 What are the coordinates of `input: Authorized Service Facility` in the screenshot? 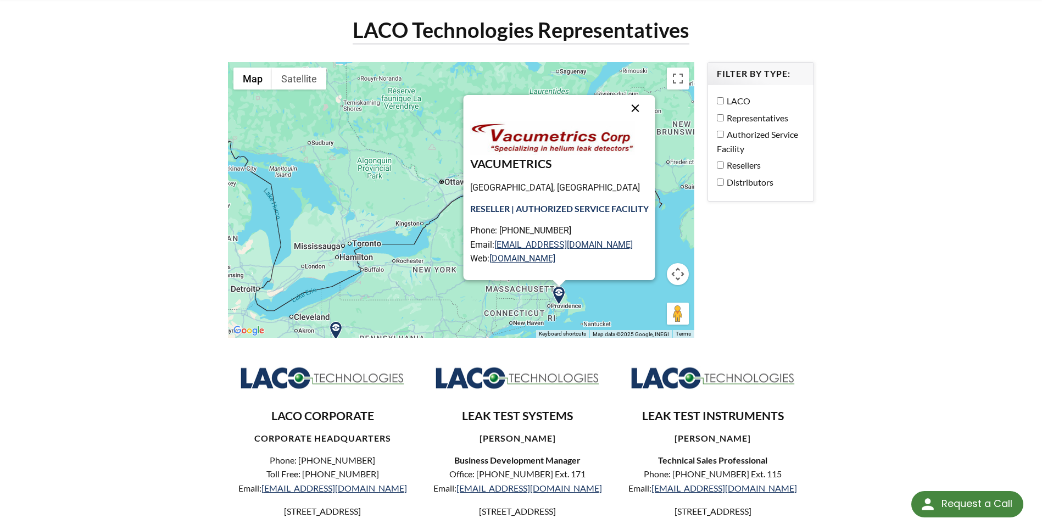 It's located at (720, 134).